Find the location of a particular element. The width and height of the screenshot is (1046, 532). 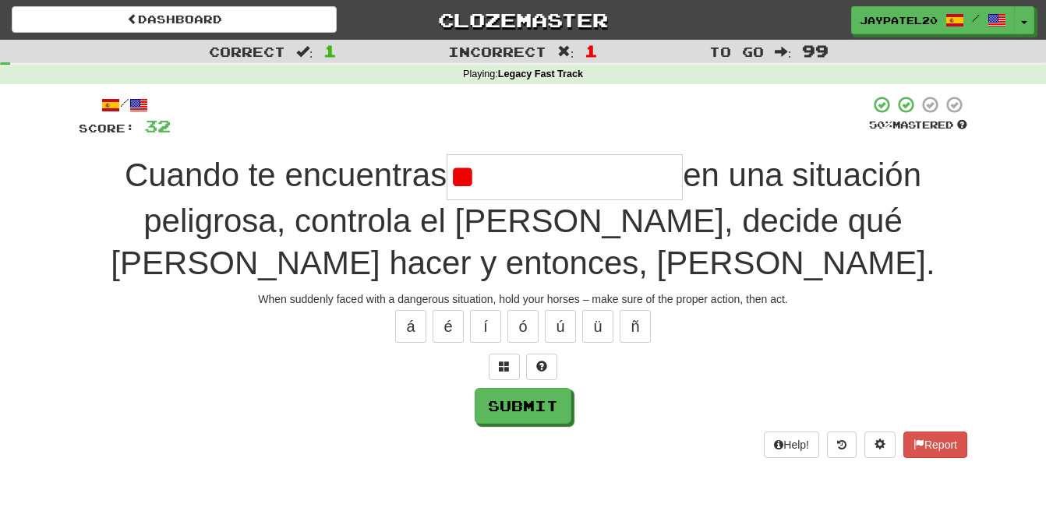

button: Round history (alt+y) is located at coordinates (842, 445).